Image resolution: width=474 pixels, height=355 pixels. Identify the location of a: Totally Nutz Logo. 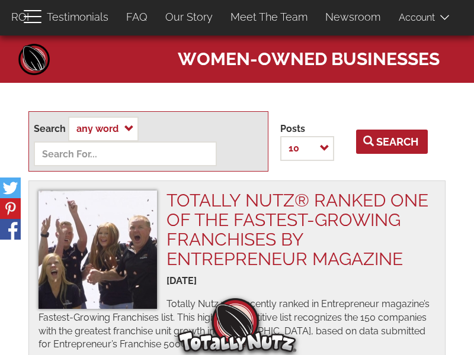
(237, 325).